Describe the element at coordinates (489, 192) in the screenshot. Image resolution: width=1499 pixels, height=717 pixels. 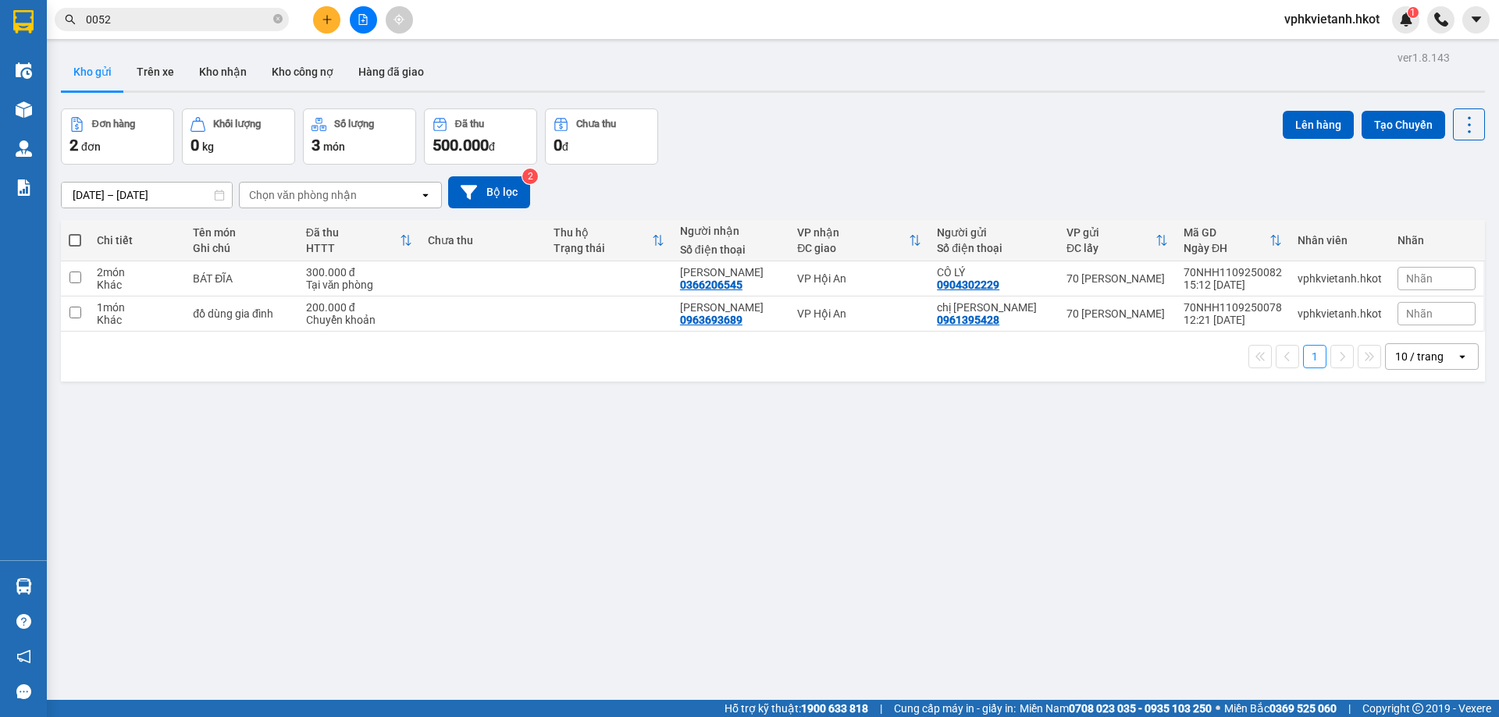
I see `button: Bộ lọc` at that location.